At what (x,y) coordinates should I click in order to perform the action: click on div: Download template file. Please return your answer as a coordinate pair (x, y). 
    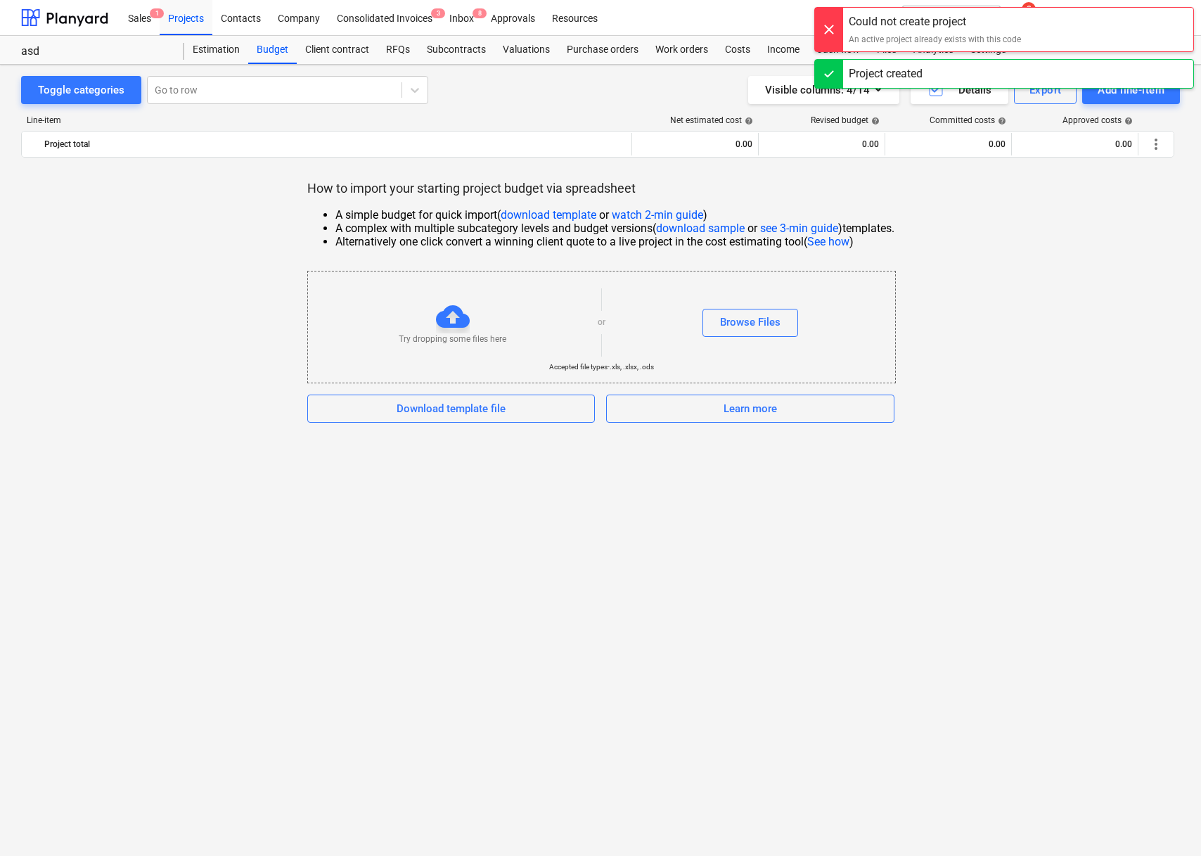
    Looking at the image, I should click on (451, 409).